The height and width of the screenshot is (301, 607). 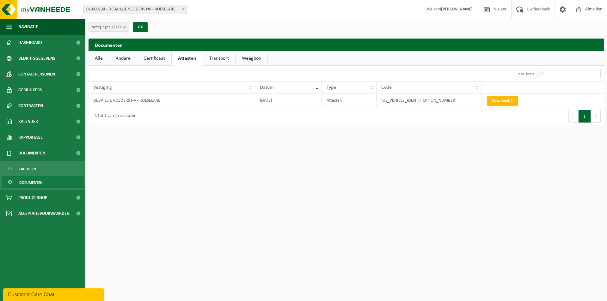 I want to click on td: Attesten, so click(x=349, y=101).